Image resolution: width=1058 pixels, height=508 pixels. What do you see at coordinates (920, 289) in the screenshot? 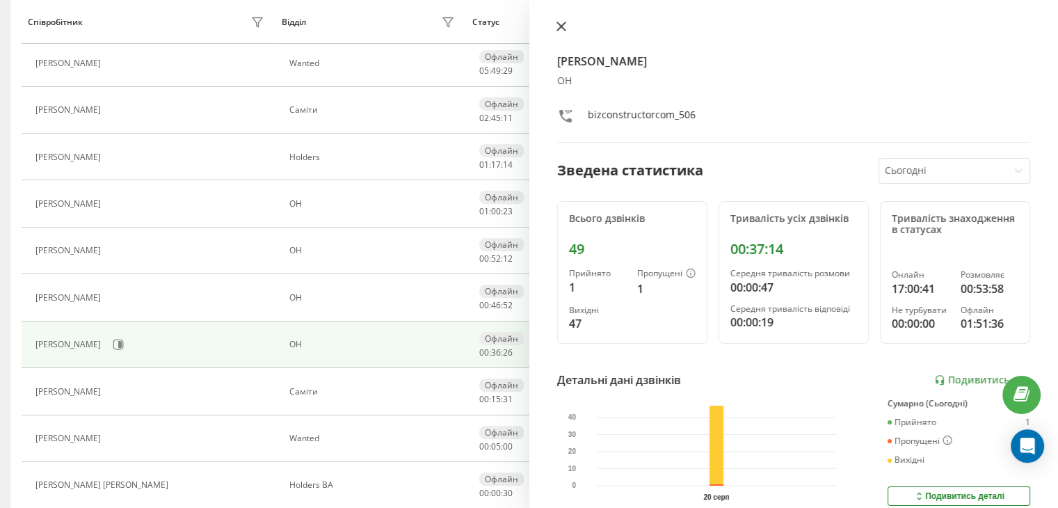
I see `div: 17:00:41` at bounding box center [920, 289].